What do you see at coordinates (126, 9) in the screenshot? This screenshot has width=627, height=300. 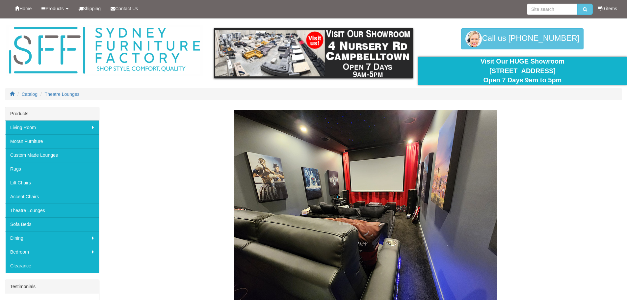 I see `span: Contact Us` at bounding box center [126, 9].